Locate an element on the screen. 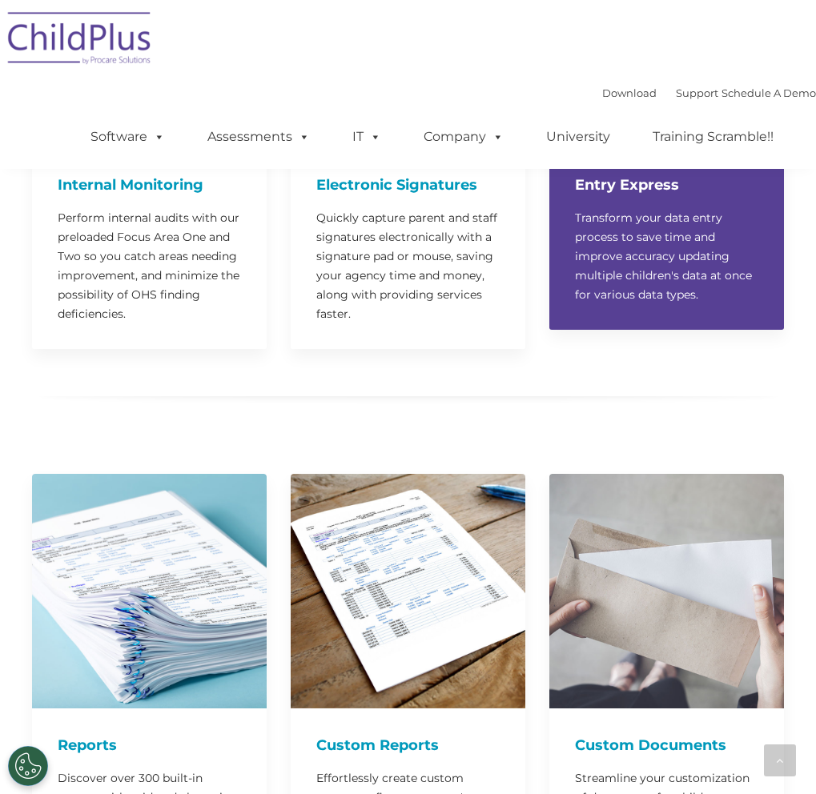 The width and height of the screenshot is (816, 794). h4: Reports is located at coordinates (149, 745).